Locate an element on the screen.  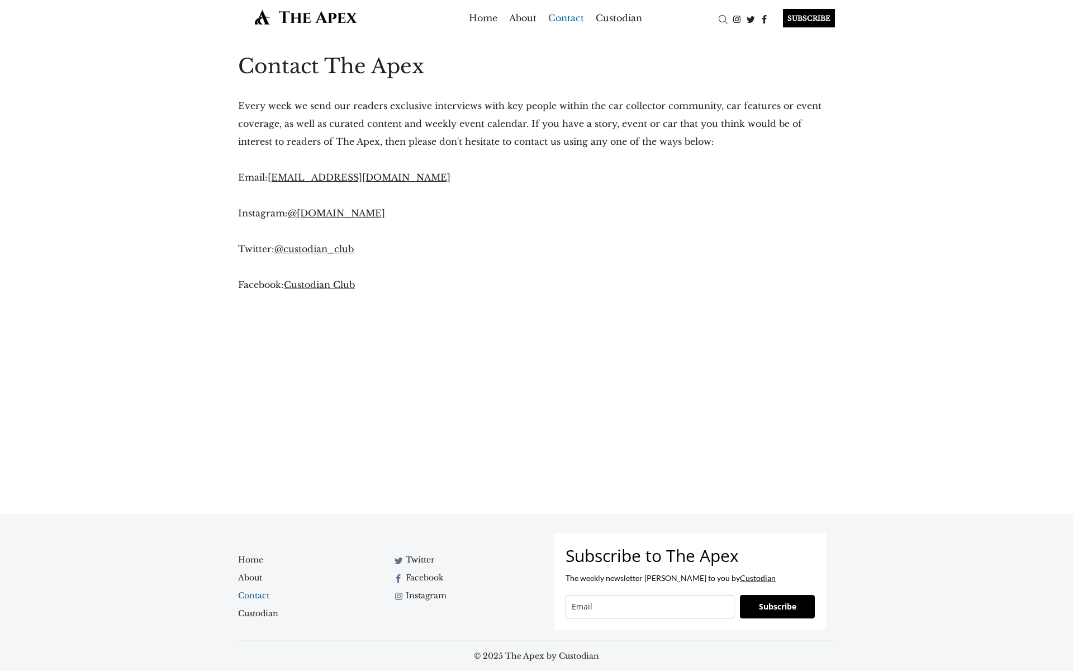
span: © 2025 The Apex by Custodian is located at coordinates (537, 656).